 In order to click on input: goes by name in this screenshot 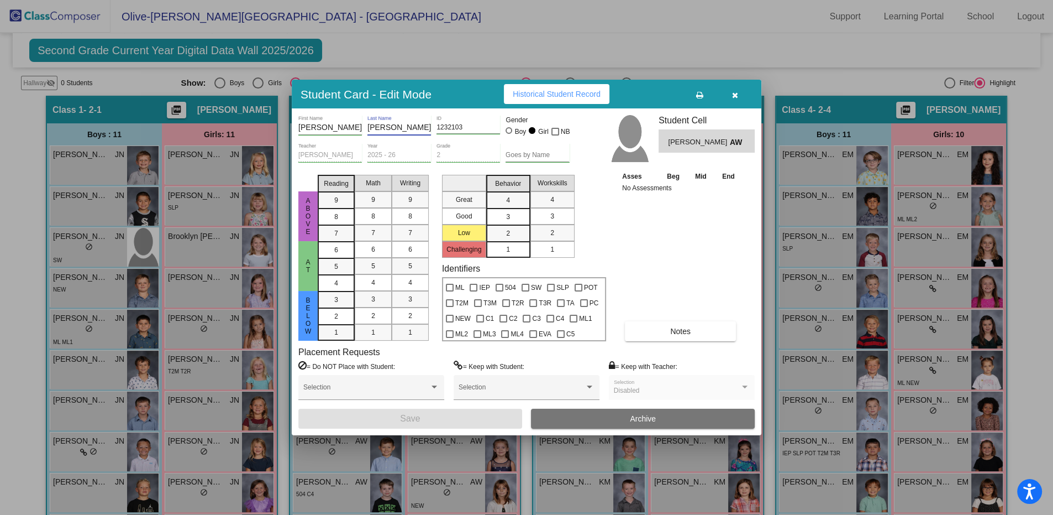, I will do `click(537, 155)`.